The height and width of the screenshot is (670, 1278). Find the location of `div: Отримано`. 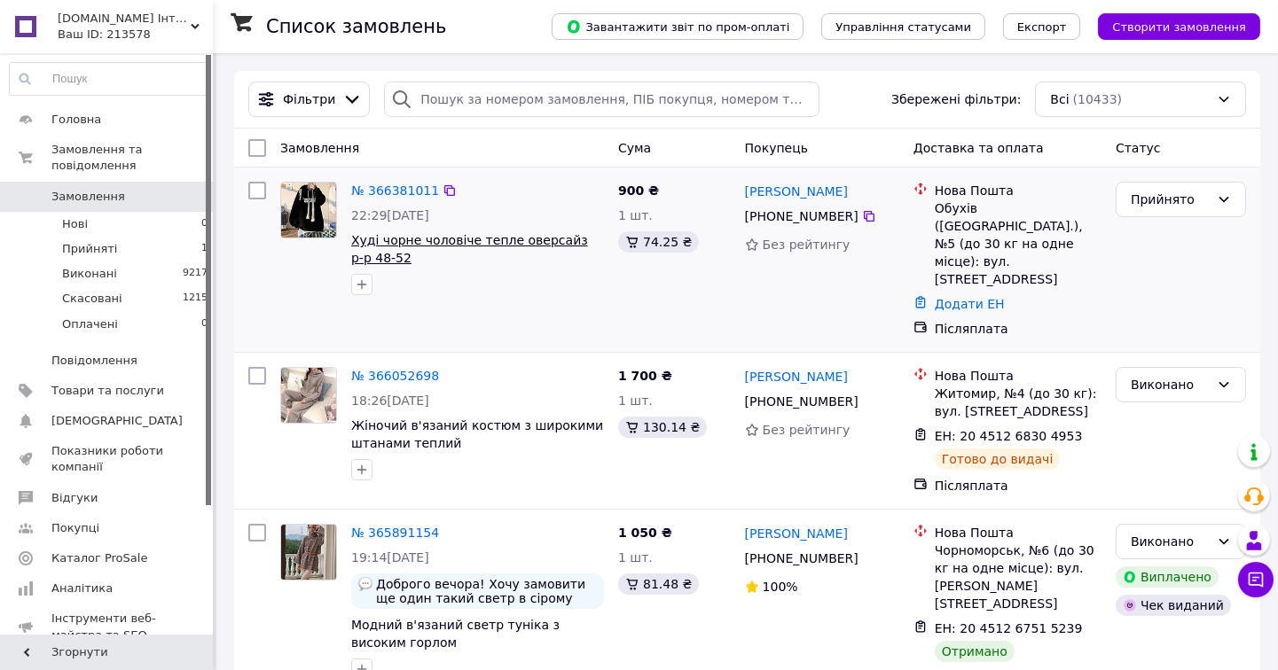

div: Отримано is located at coordinates (975, 652).